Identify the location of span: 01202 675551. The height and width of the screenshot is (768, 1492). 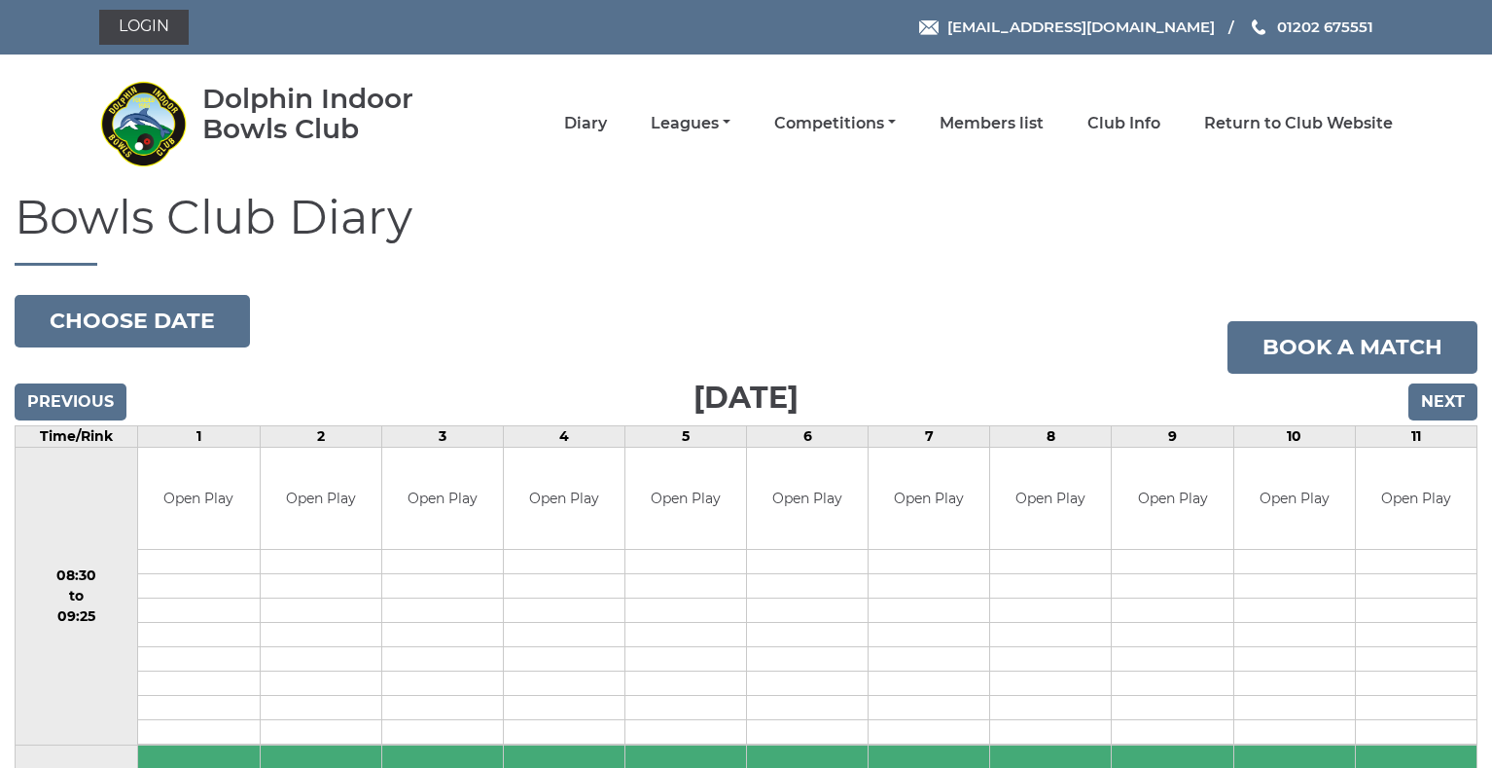
(1325, 26).